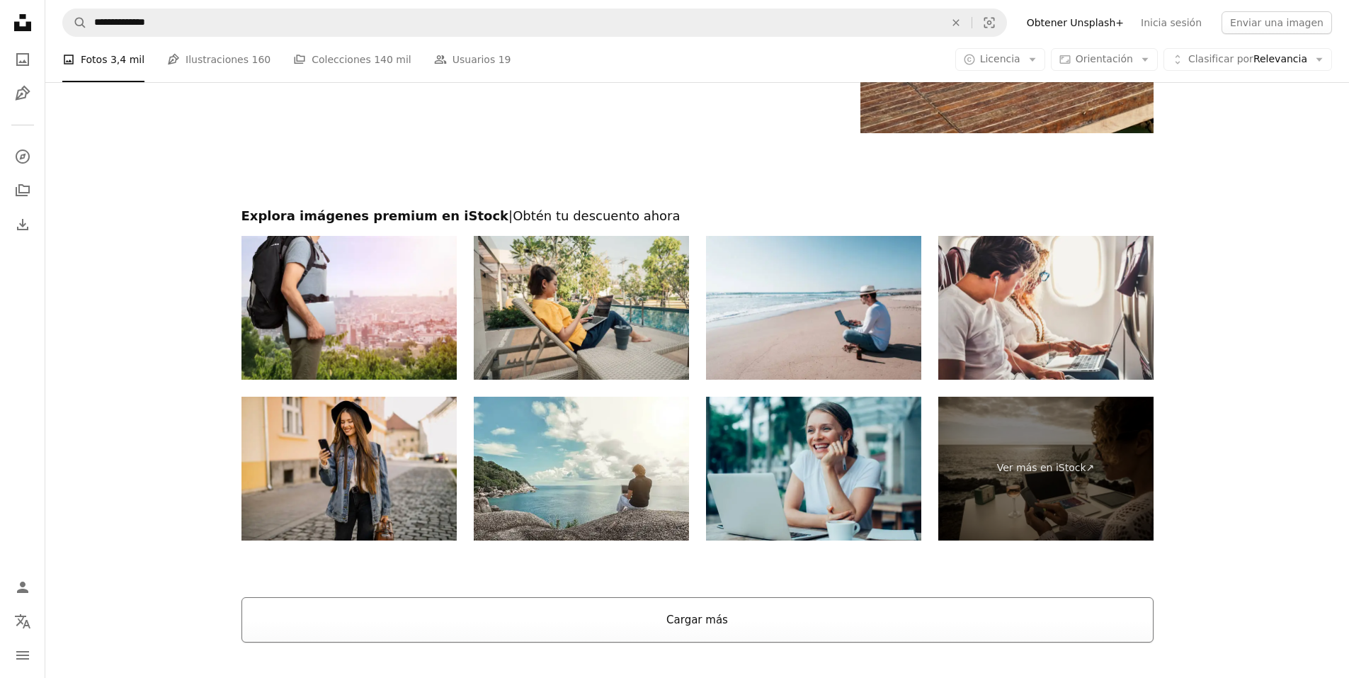 Image resolution: width=1349 pixels, height=678 pixels. What do you see at coordinates (814, 307) in the screenshot?
I see `img: hombre sentado en la playa con una computadora portátil solo haciendo teletrabajo o trabajo remot...` at bounding box center [814, 307].